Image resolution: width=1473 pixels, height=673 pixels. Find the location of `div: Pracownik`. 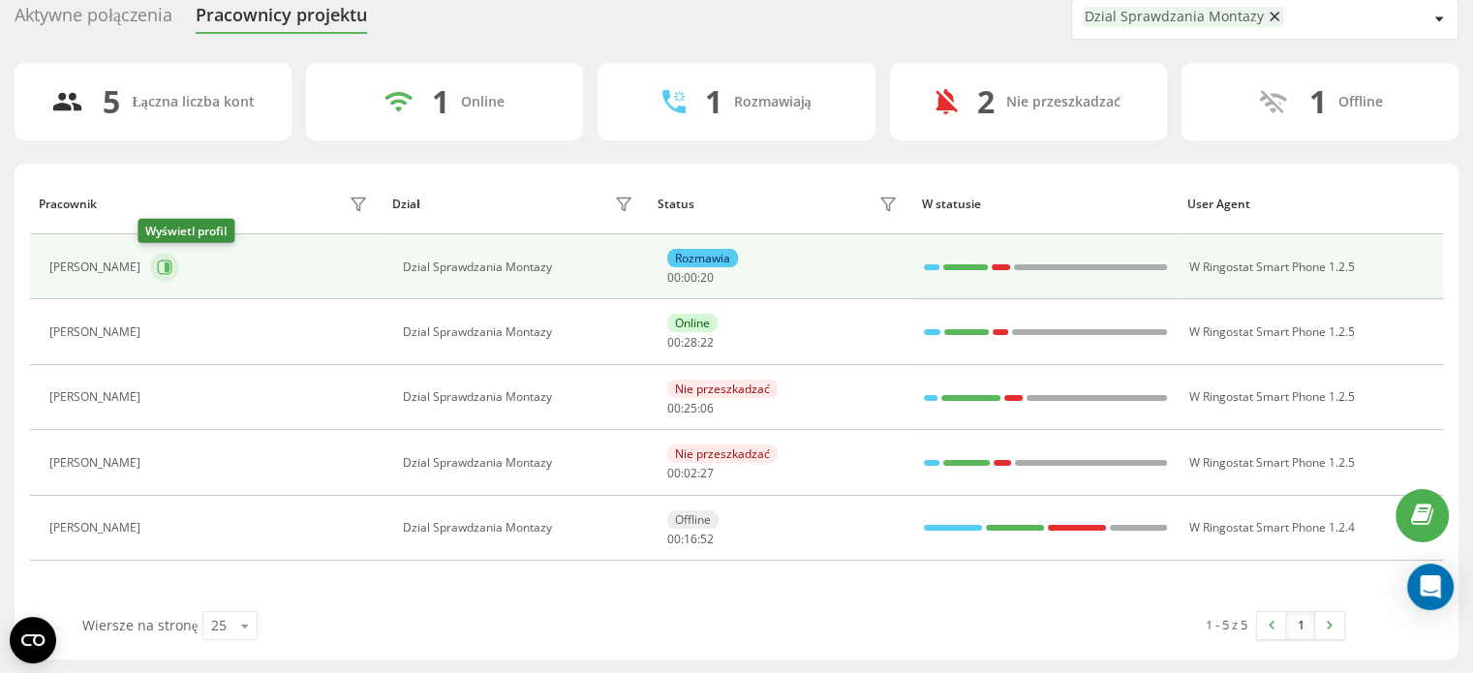

div: Pracownik is located at coordinates (68, 204).